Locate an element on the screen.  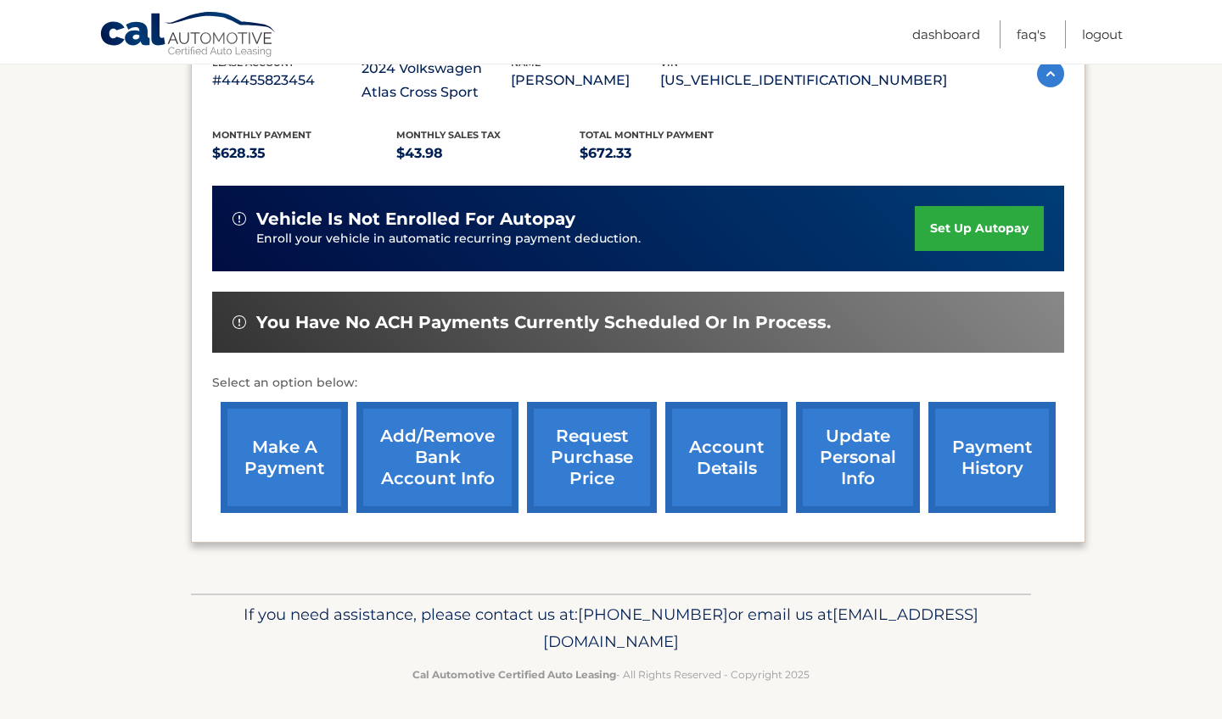
p: Enroll your vehicle in automatic recurring payment deduction. is located at coordinates (585, 239).